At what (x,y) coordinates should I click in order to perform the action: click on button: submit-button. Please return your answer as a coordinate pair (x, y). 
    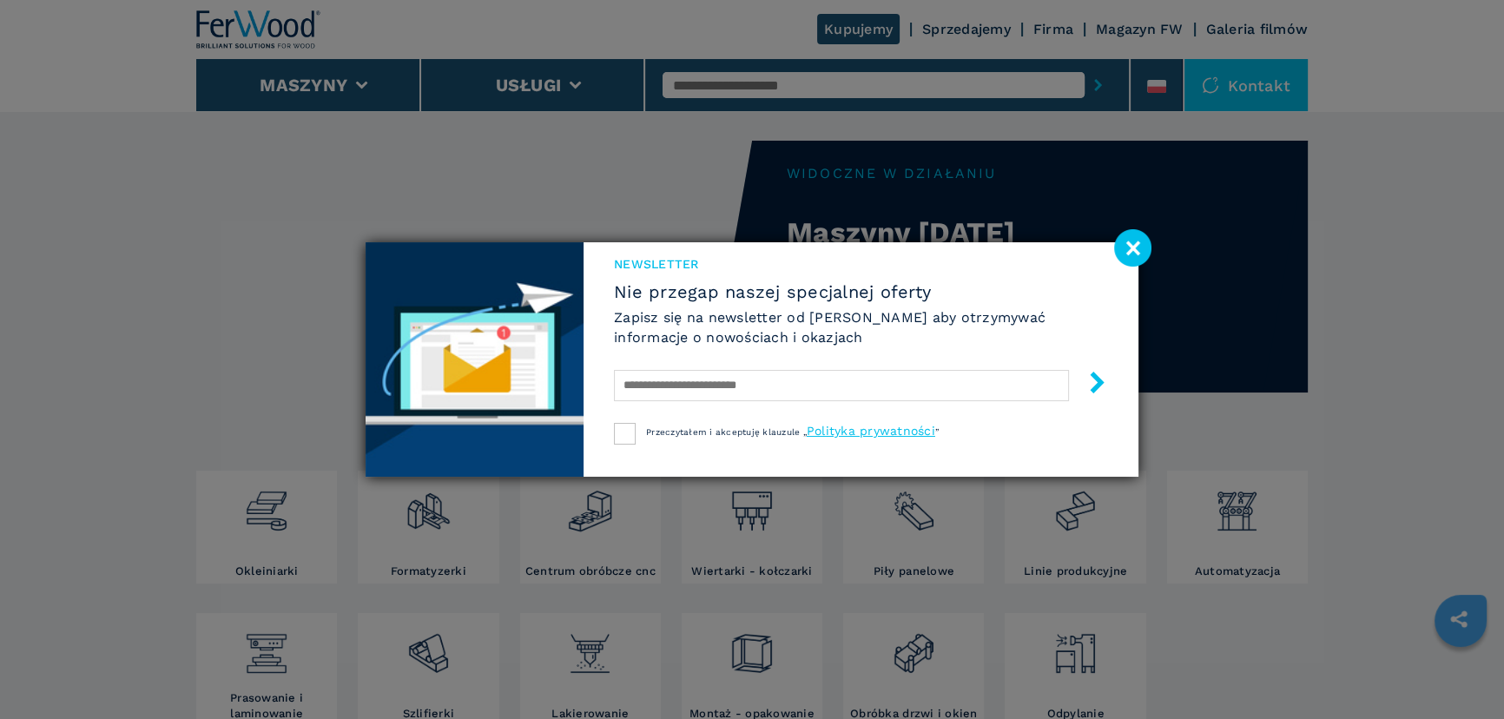
    Looking at the image, I should click on (1088, 385).